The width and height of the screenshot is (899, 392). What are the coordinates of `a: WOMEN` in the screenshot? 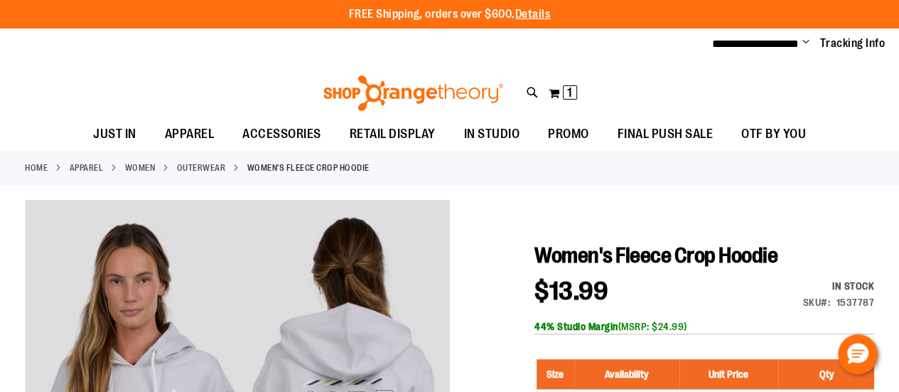 It's located at (140, 168).